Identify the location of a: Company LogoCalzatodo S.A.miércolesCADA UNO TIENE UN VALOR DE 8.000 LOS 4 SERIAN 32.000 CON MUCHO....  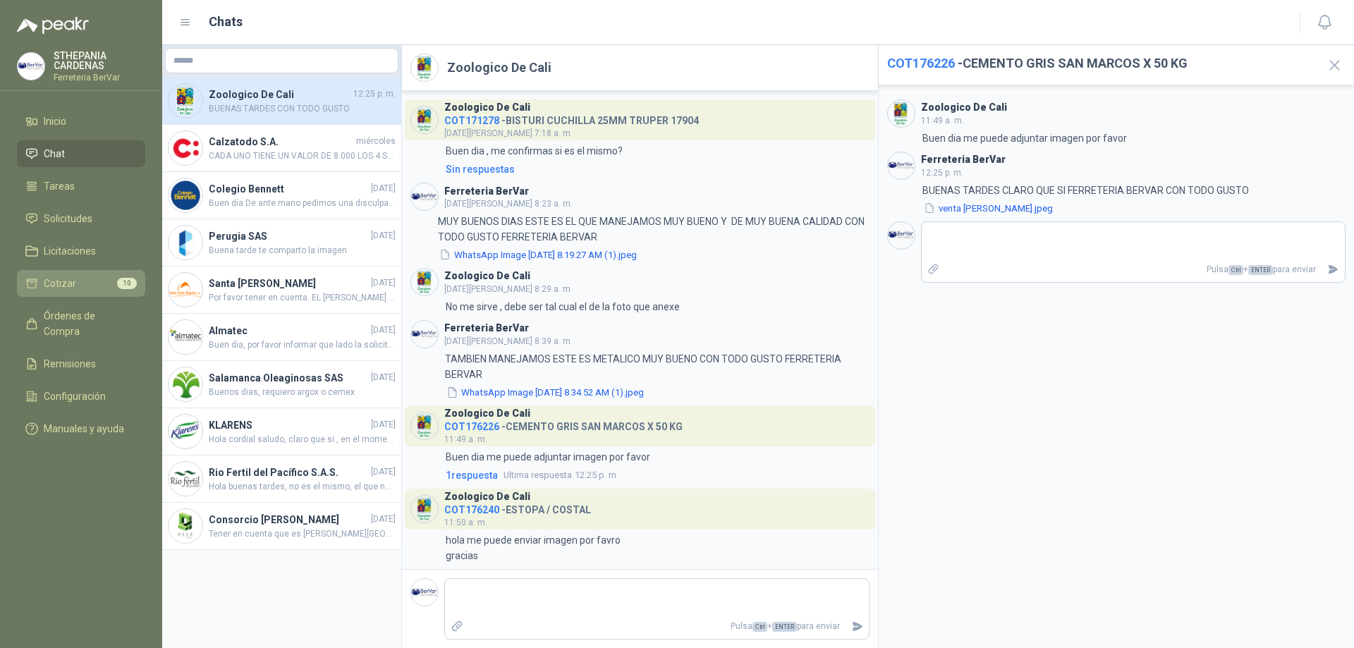
(281, 148).